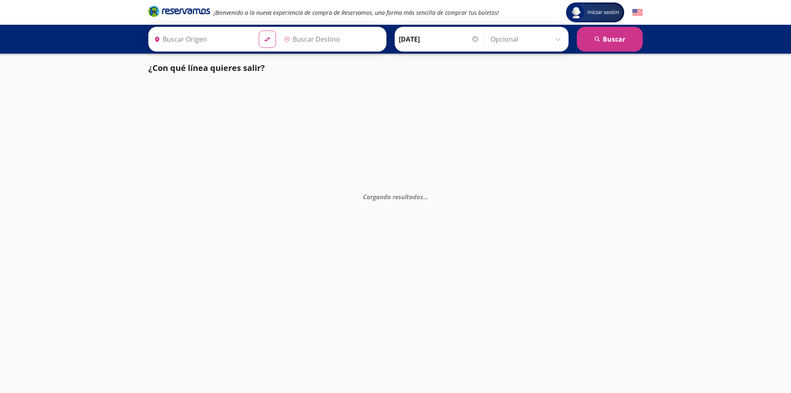 This screenshot has width=791, height=393. Describe the element at coordinates (179, 11) in the screenshot. I see `i: Brand Logo` at that location.